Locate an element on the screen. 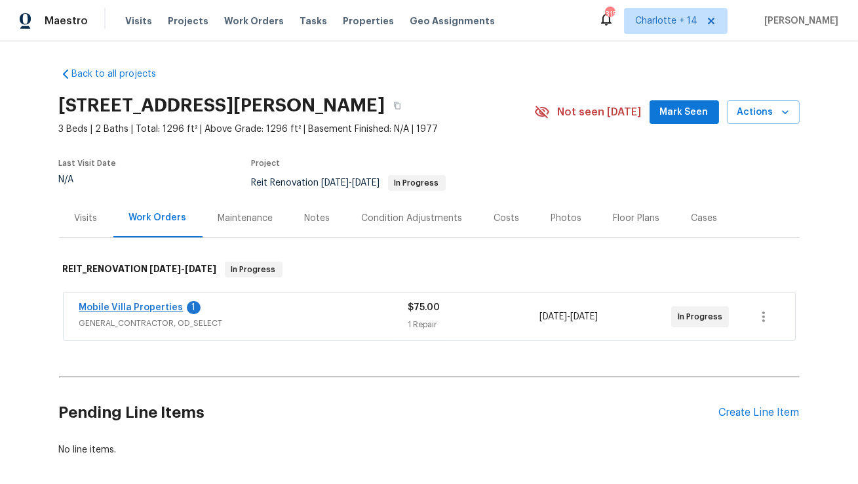 The height and width of the screenshot is (484, 858). span: Actions is located at coordinates (763, 112).